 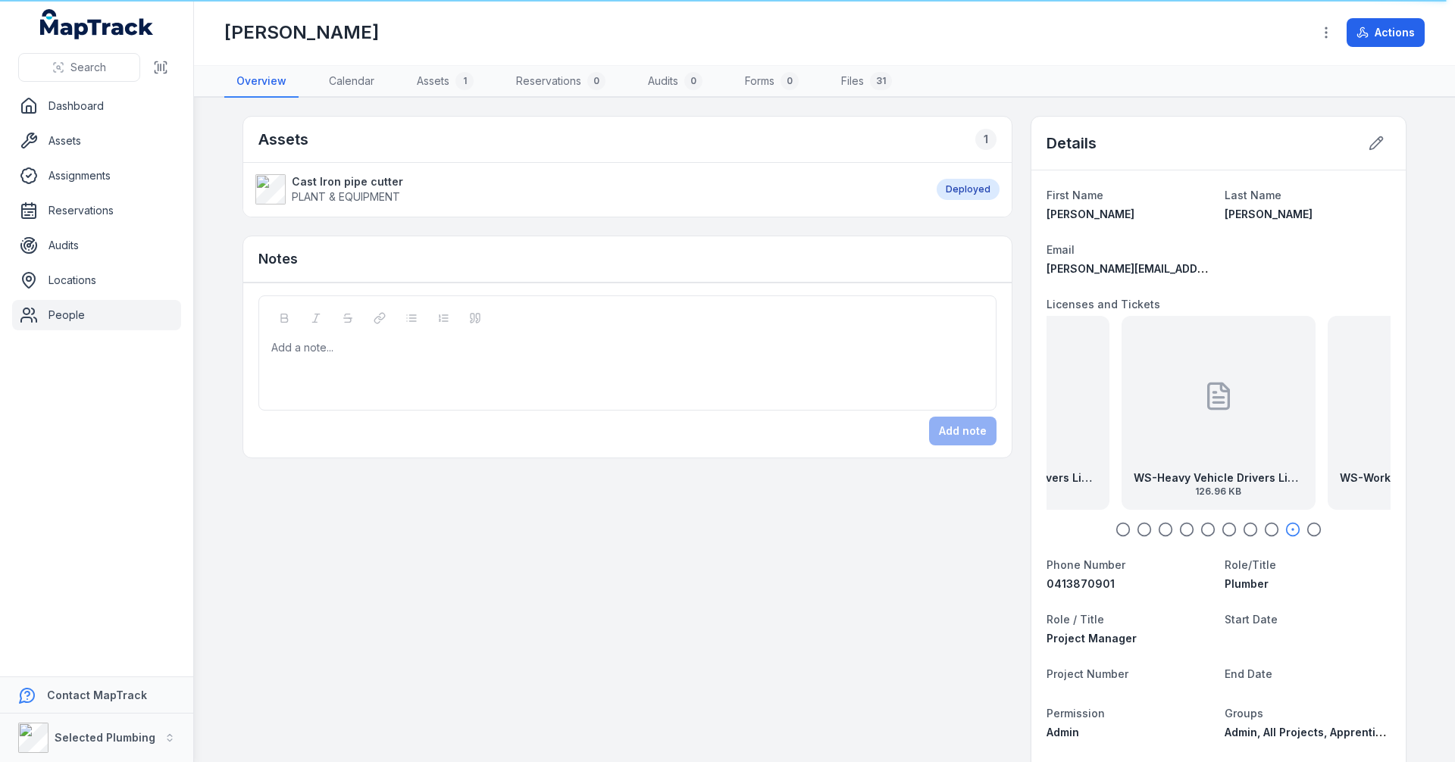 I want to click on strong: Contact MapTrack, so click(x=97, y=695).